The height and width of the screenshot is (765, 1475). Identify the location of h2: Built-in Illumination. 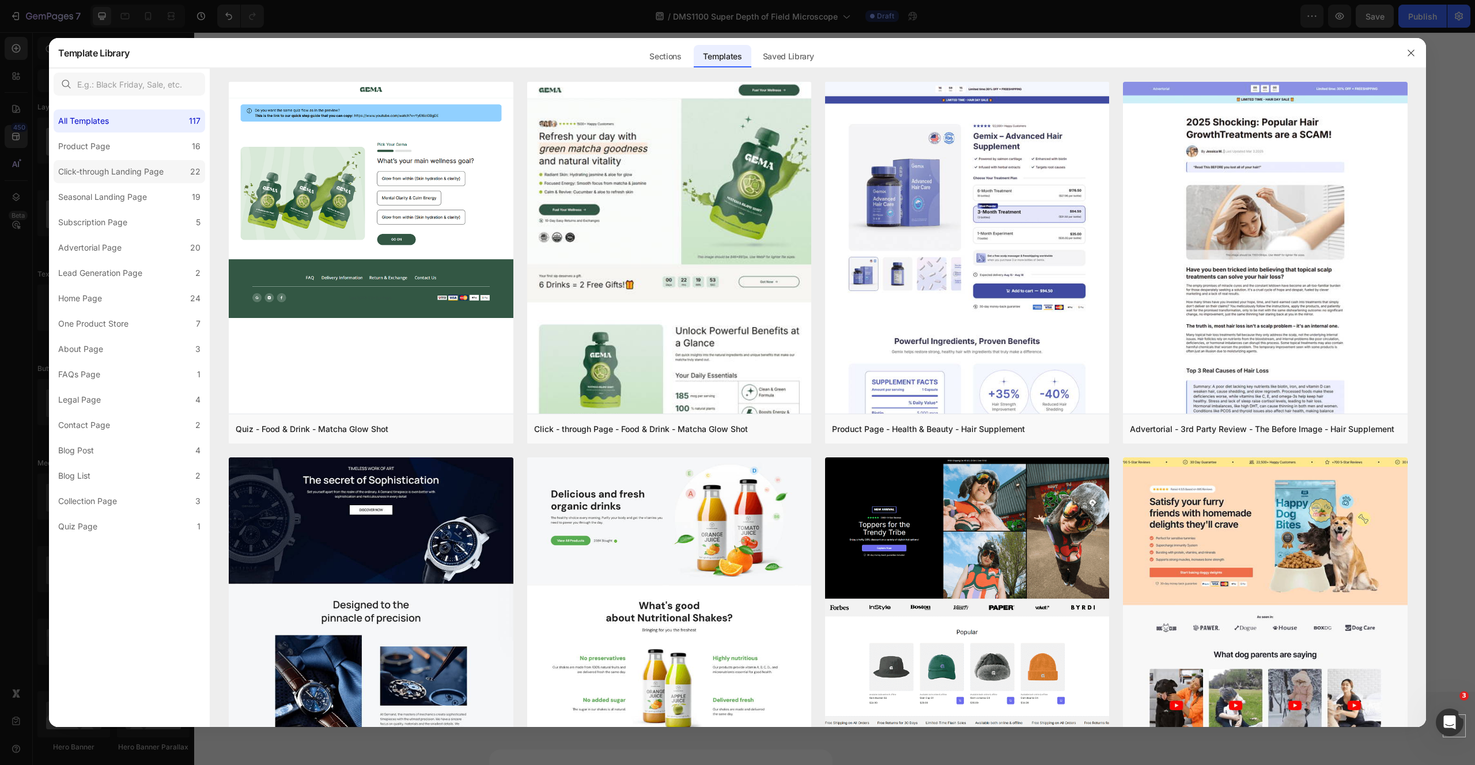
(908, 583).